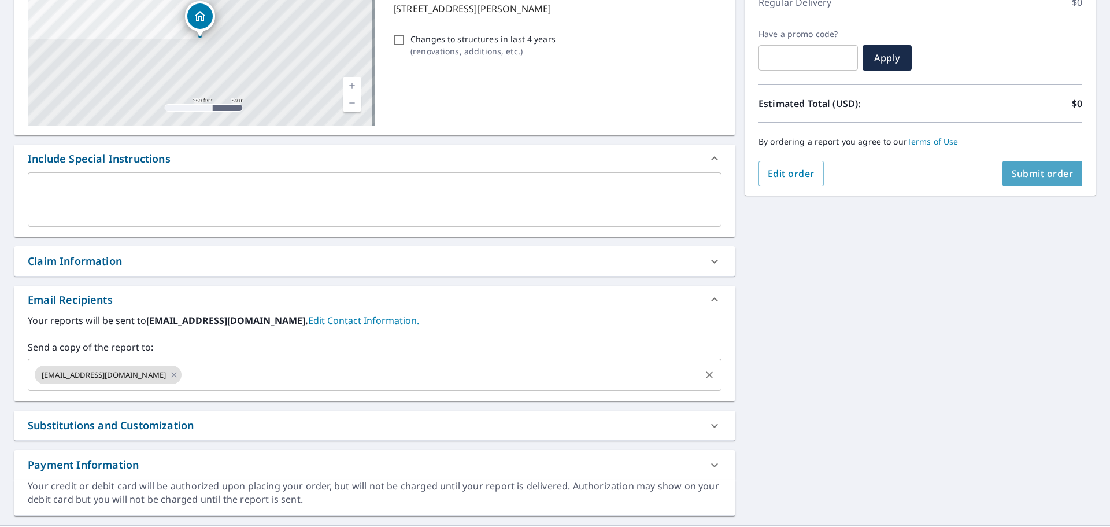 This screenshot has width=1110, height=527. Describe the element at coordinates (1077, 104) in the screenshot. I see `p: $0` at that location.